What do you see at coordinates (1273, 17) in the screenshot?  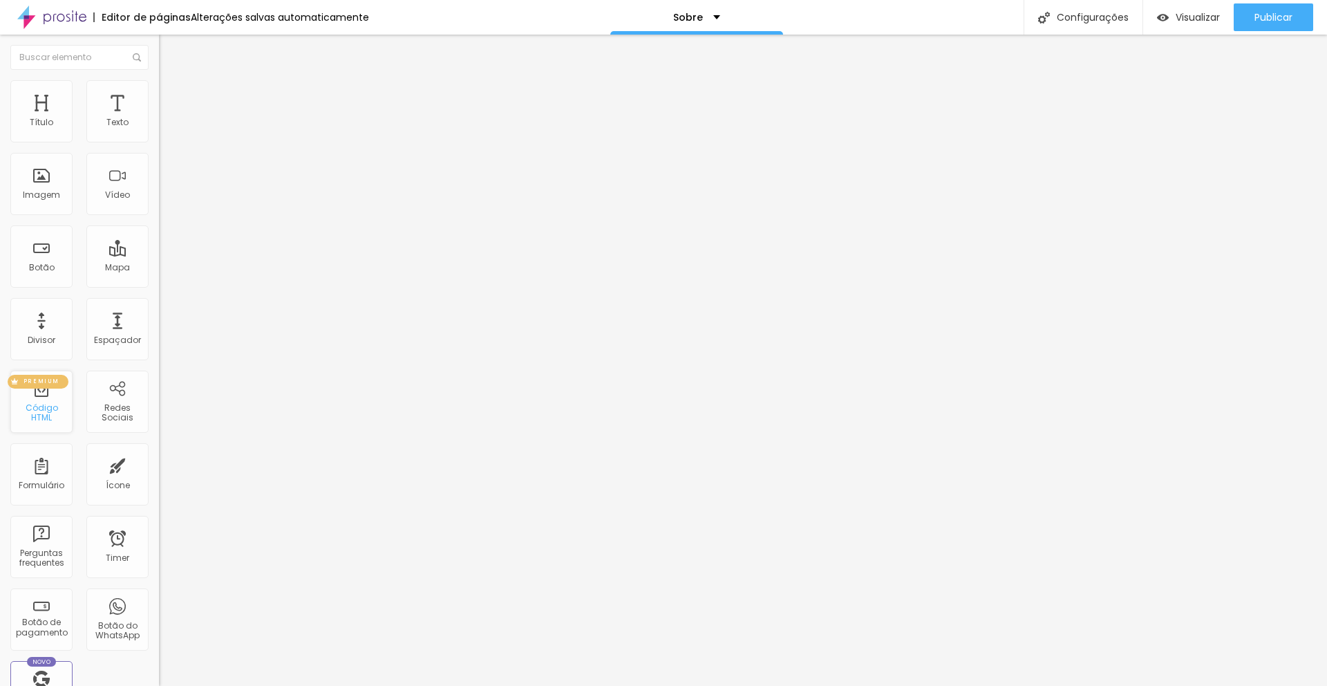 I see `button: Publicar` at bounding box center [1273, 17].